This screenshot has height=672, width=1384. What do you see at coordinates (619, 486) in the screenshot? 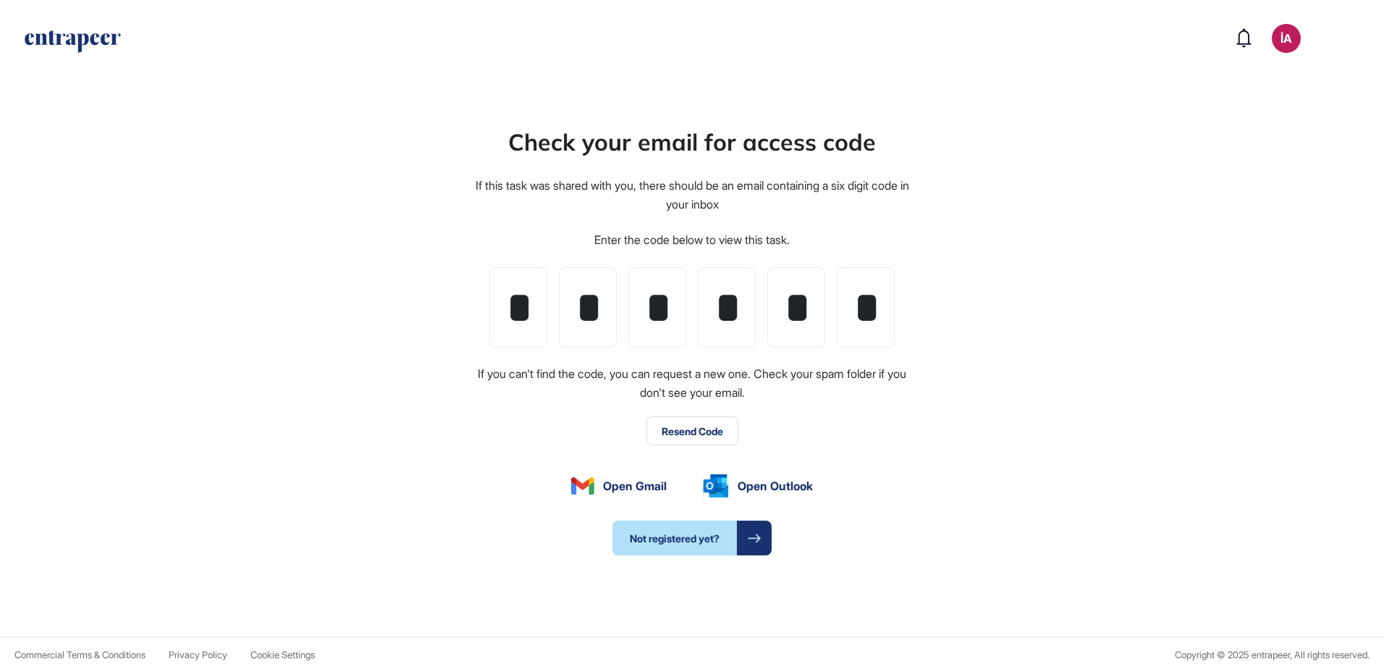
I see `a: Open Gmail` at bounding box center [619, 486].